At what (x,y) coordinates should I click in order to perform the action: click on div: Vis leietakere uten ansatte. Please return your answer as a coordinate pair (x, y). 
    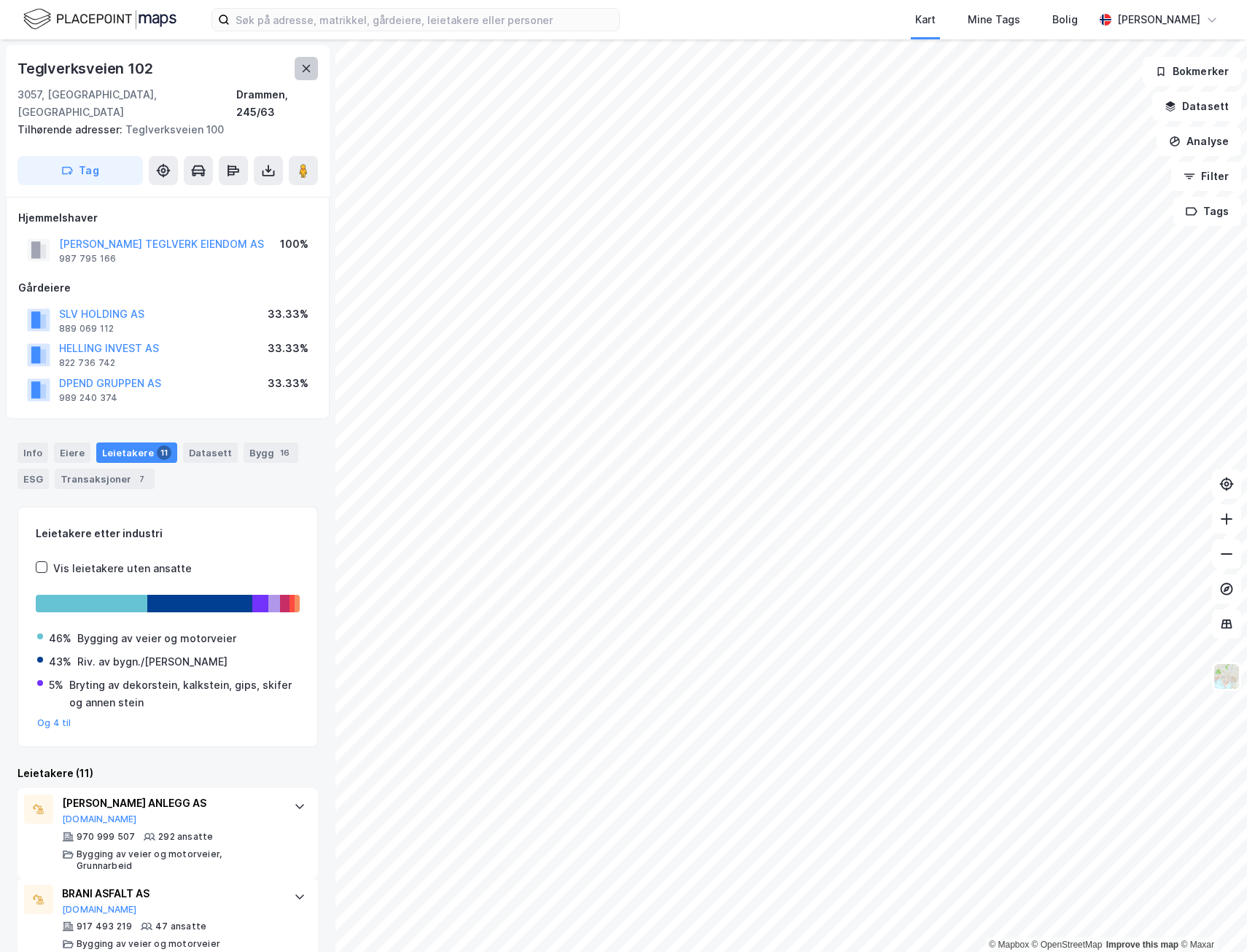
    Looking at the image, I should click on (123, 568).